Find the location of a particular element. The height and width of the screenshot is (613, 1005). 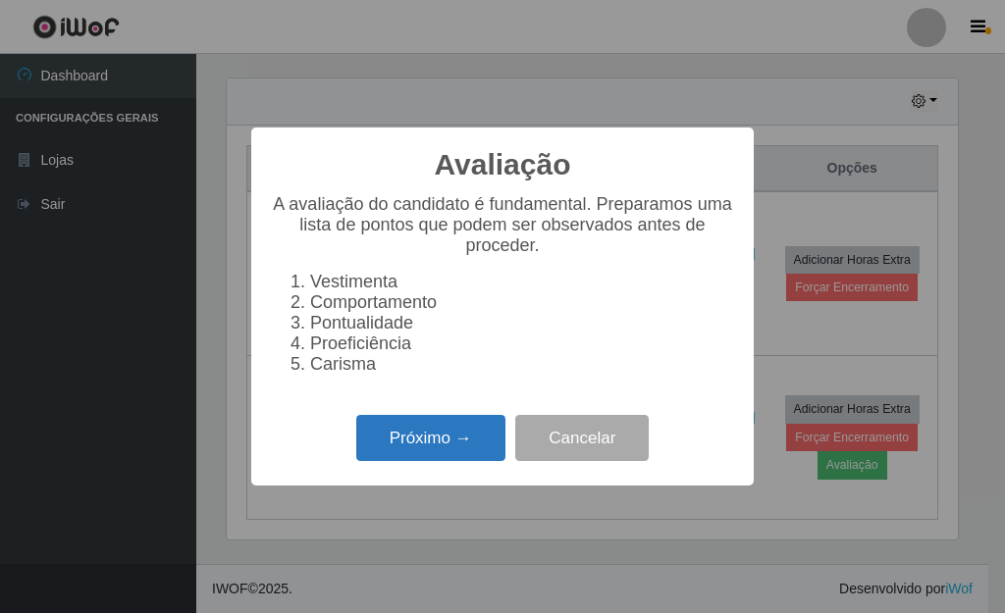

button: Próximo → is located at coordinates (431, 438).